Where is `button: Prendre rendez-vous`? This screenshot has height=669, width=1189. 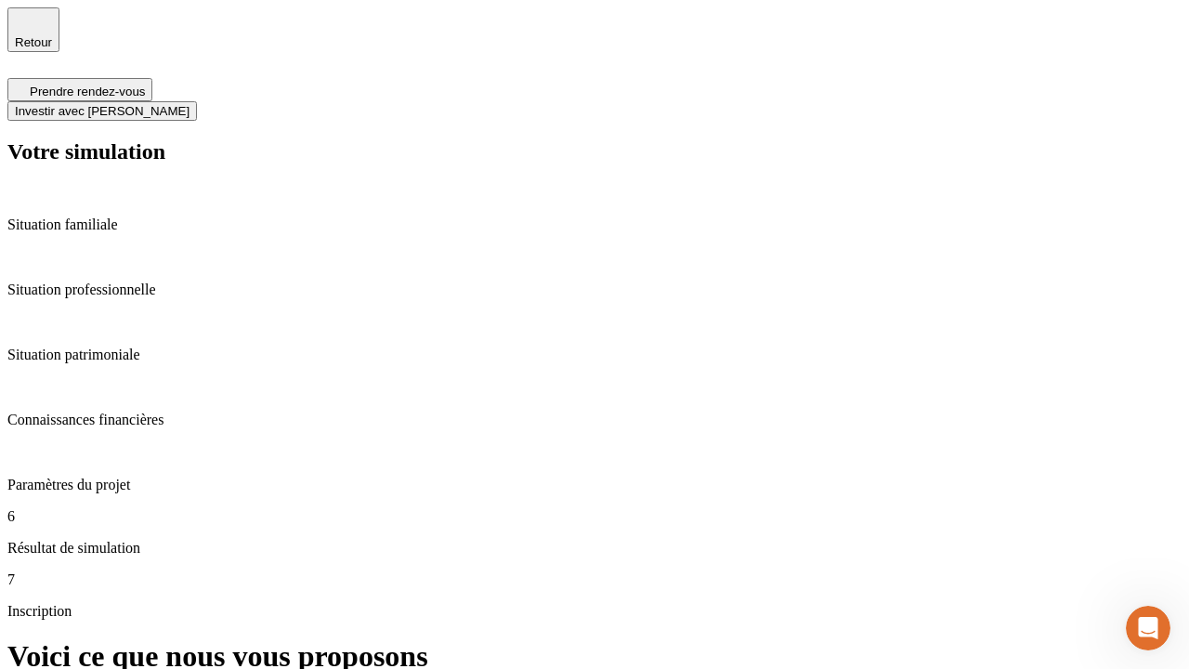
button: Prendre rendez-vous is located at coordinates (80, 89).